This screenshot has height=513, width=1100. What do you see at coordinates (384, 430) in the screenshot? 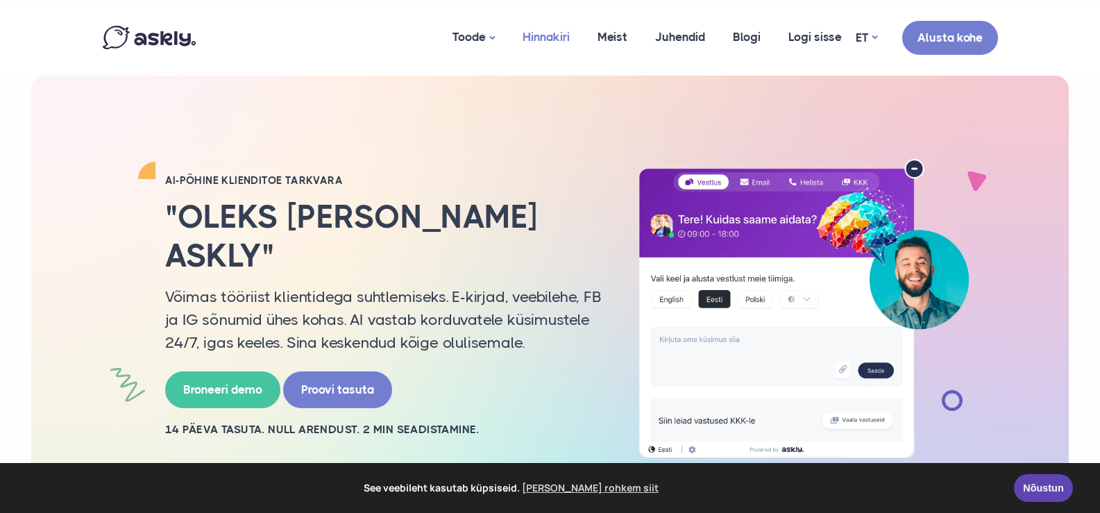
I see `h2: 14 PÄEVA TASUTA. NULL ARENDUST. 2 MIN SEADISTAMINE.` at bounding box center [384, 430].